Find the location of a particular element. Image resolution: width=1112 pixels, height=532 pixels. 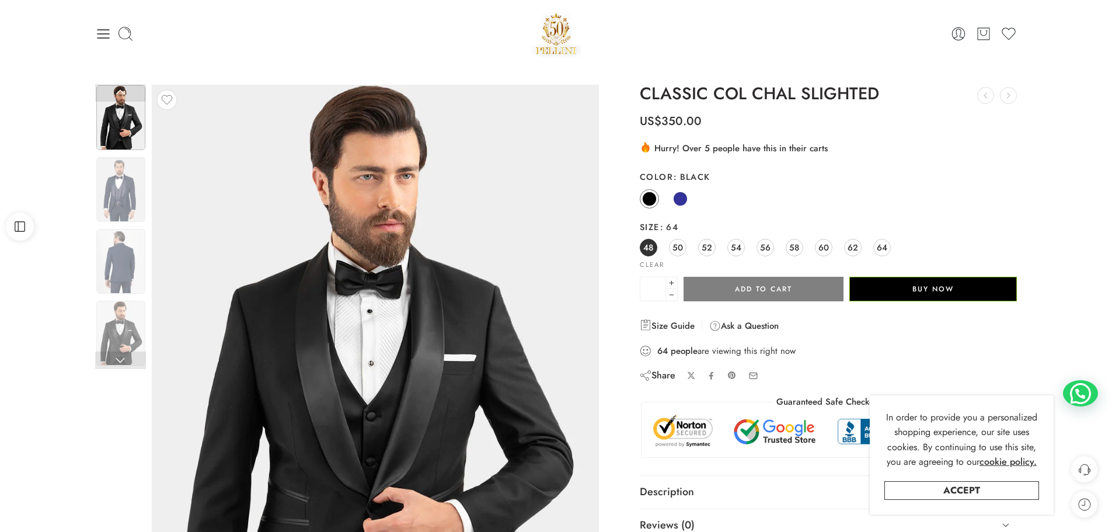

img: Pellini is located at coordinates (556, 33).